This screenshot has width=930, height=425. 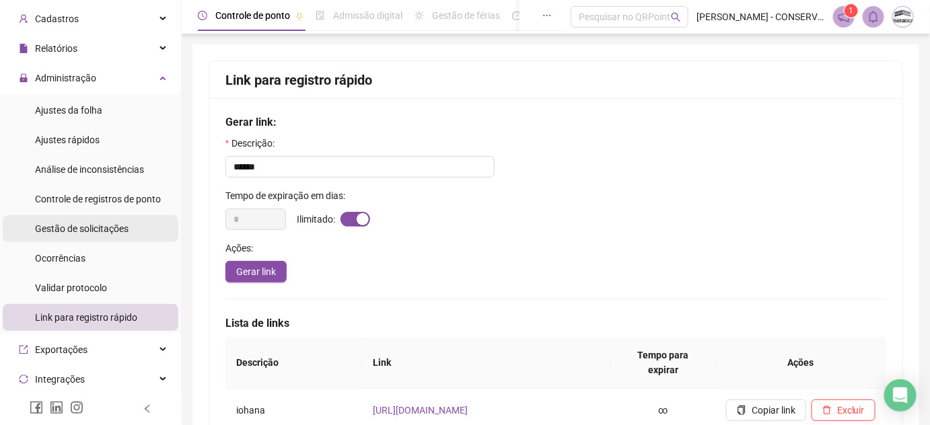 I want to click on button: Gerar link, so click(x=256, y=272).